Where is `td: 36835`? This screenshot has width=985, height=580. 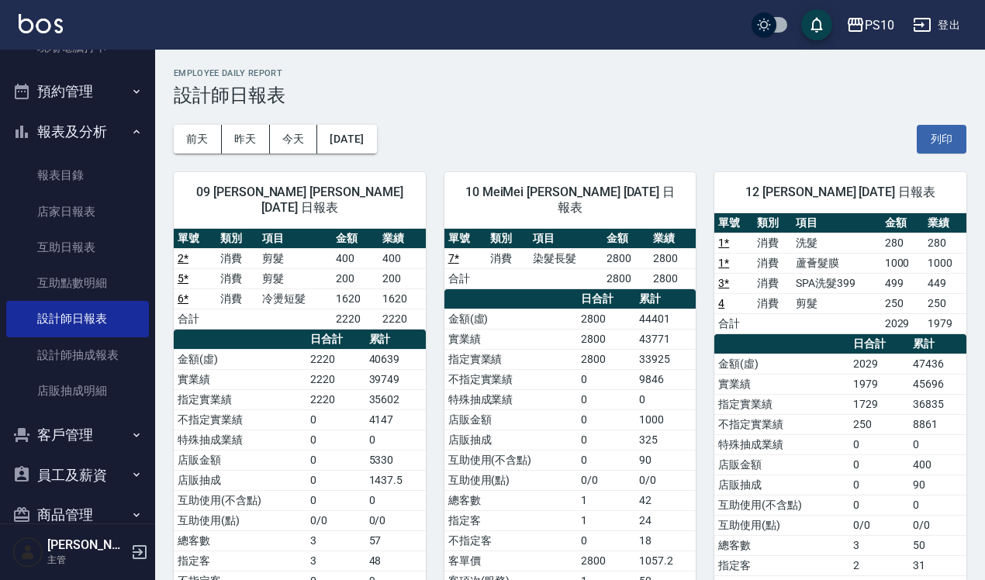
td: 36835 is located at coordinates (938, 404).